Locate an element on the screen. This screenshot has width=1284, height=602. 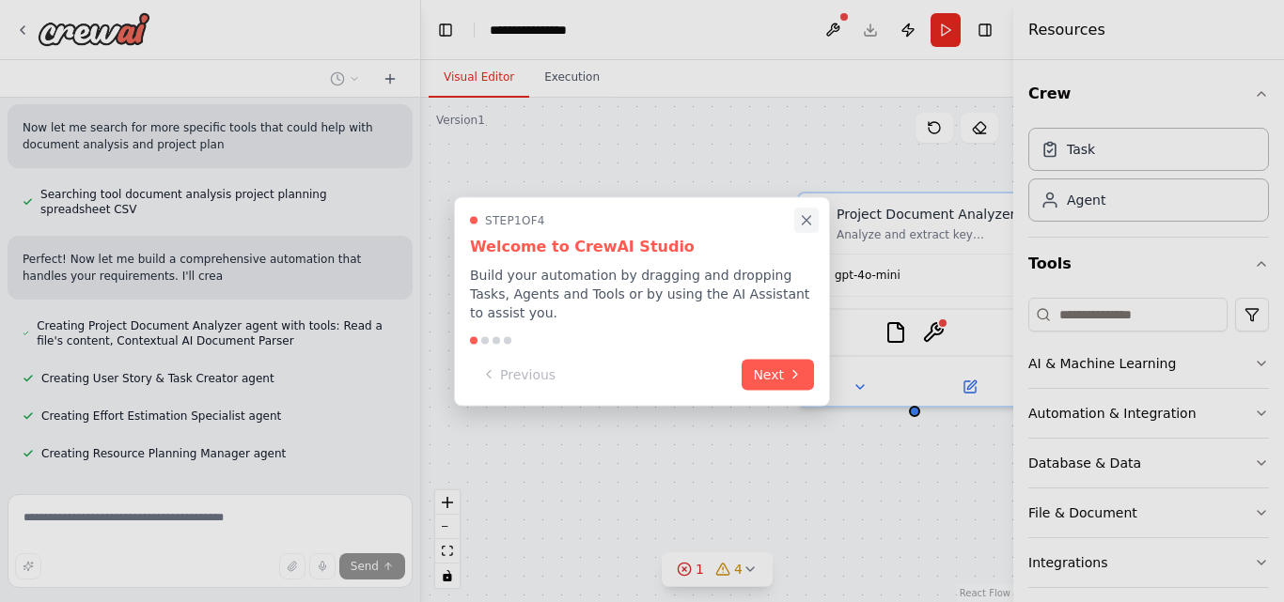
span: Step 1 of 4 is located at coordinates (515, 220).